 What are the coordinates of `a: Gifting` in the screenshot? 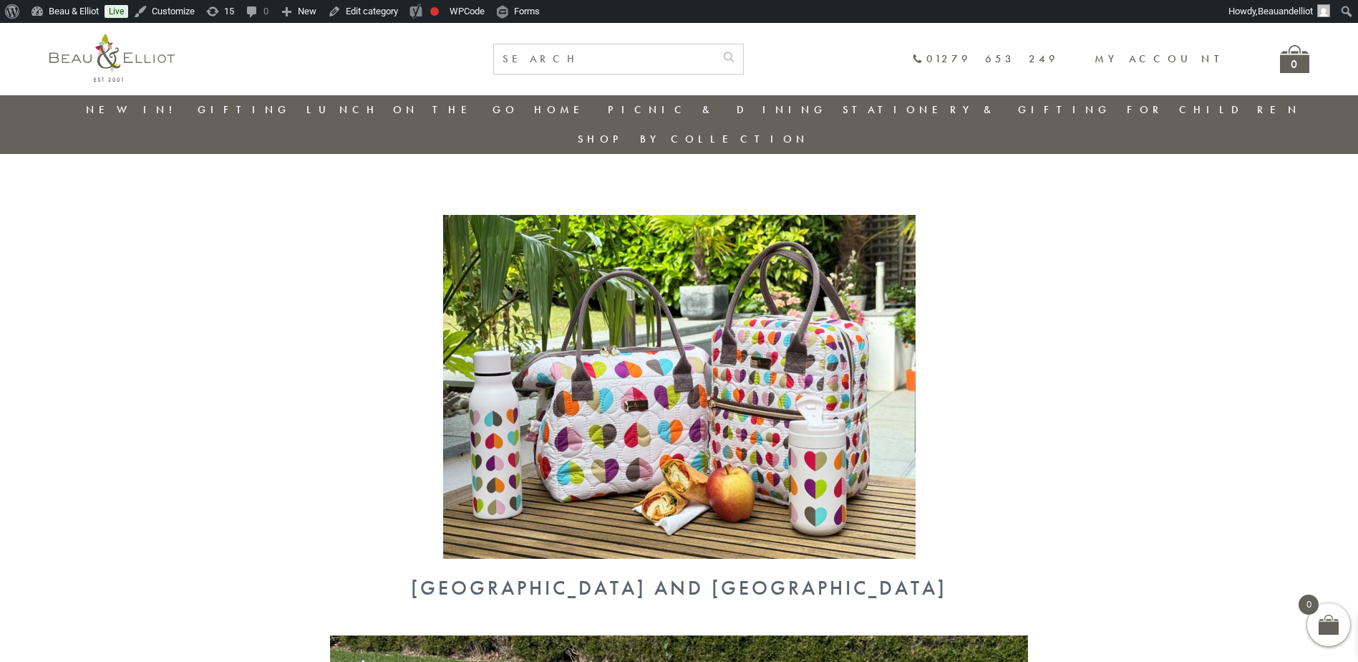 It's located at (244, 110).